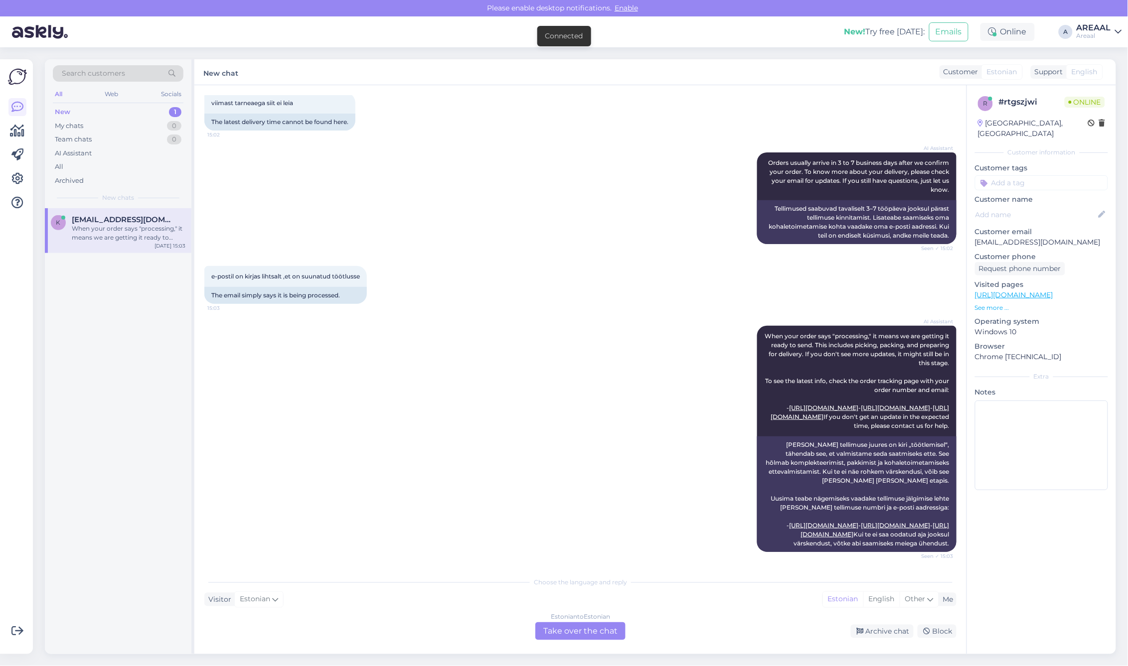 This screenshot has width=1128, height=666. What do you see at coordinates (218, 600) in the screenshot?
I see `div: Visitor` at bounding box center [218, 600].